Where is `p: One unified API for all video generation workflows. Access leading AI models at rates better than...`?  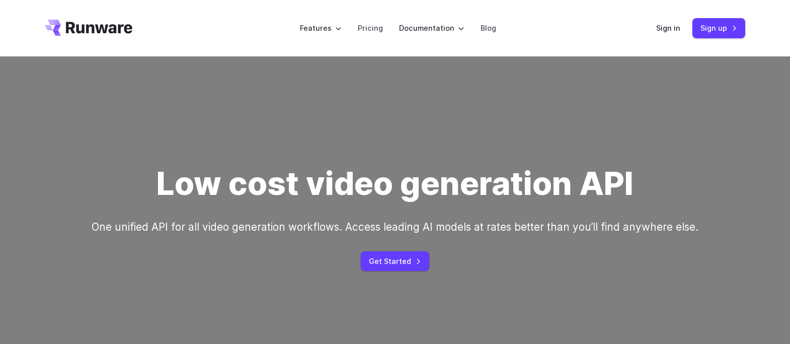
p: One unified API for all video generation workflows. Access leading AI models at rates better than... is located at coordinates (395, 226).